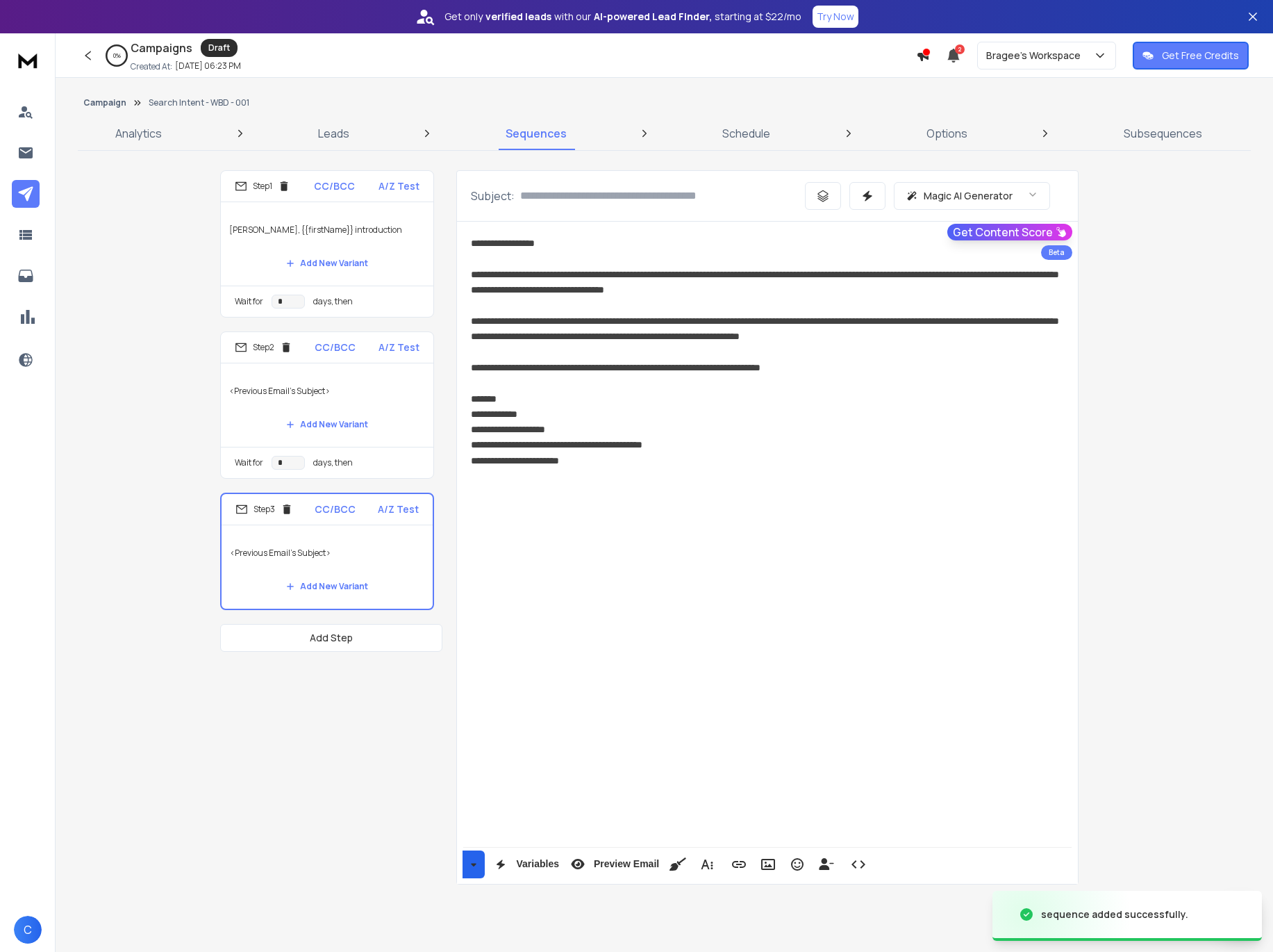 The width and height of the screenshot is (1273, 952). I want to click on a: Analytics, so click(139, 134).